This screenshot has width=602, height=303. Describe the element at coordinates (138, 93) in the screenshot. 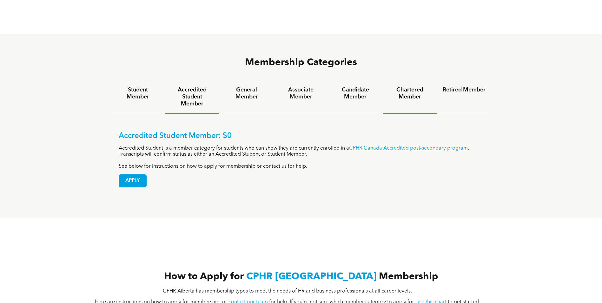

I see `h4: Student Member` at that location.